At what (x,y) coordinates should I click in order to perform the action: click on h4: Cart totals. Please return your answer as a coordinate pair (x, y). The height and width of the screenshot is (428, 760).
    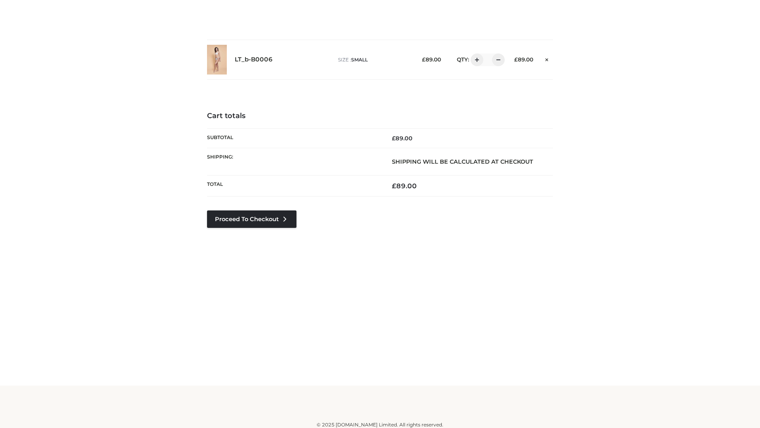
    Looking at the image, I should click on (380, 116).